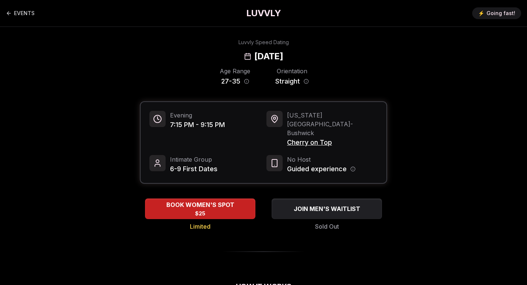 The height and width of the screenshot is (285, 527). I want to click on span: No Host, so click(321, 159).